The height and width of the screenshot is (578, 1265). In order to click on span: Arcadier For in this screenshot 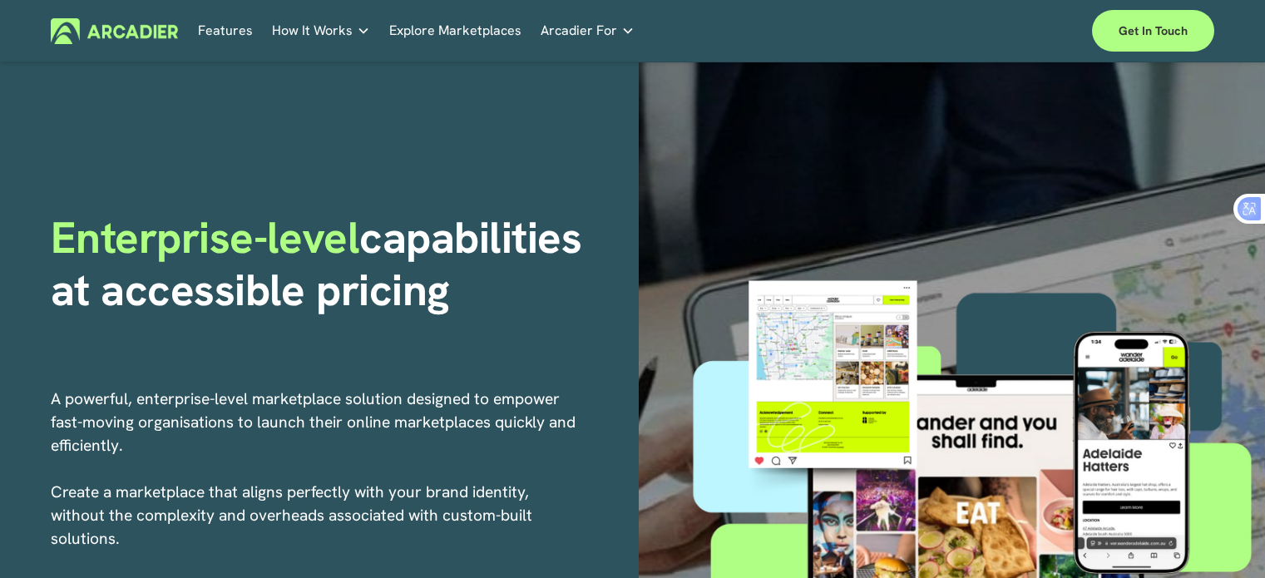, I will do `click(579, 31)`.